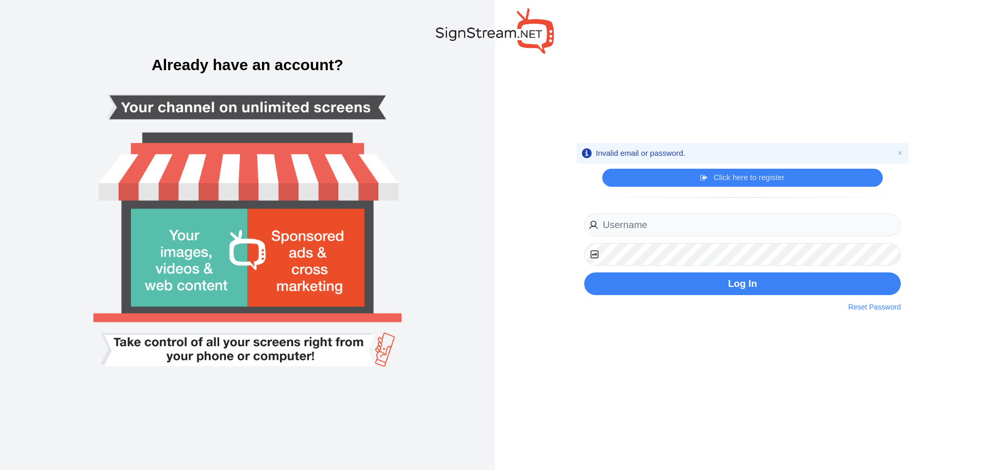 This screenshot has width=990, height=470. Describe the element at coordinates (742, 177) in the screenshot. I see `a: Click here to register` at that location.